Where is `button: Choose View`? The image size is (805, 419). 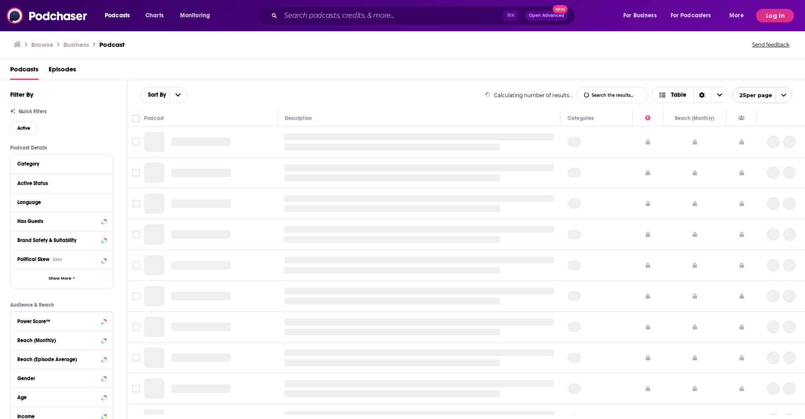
button: Choose View is located at coordinates (690, 95).